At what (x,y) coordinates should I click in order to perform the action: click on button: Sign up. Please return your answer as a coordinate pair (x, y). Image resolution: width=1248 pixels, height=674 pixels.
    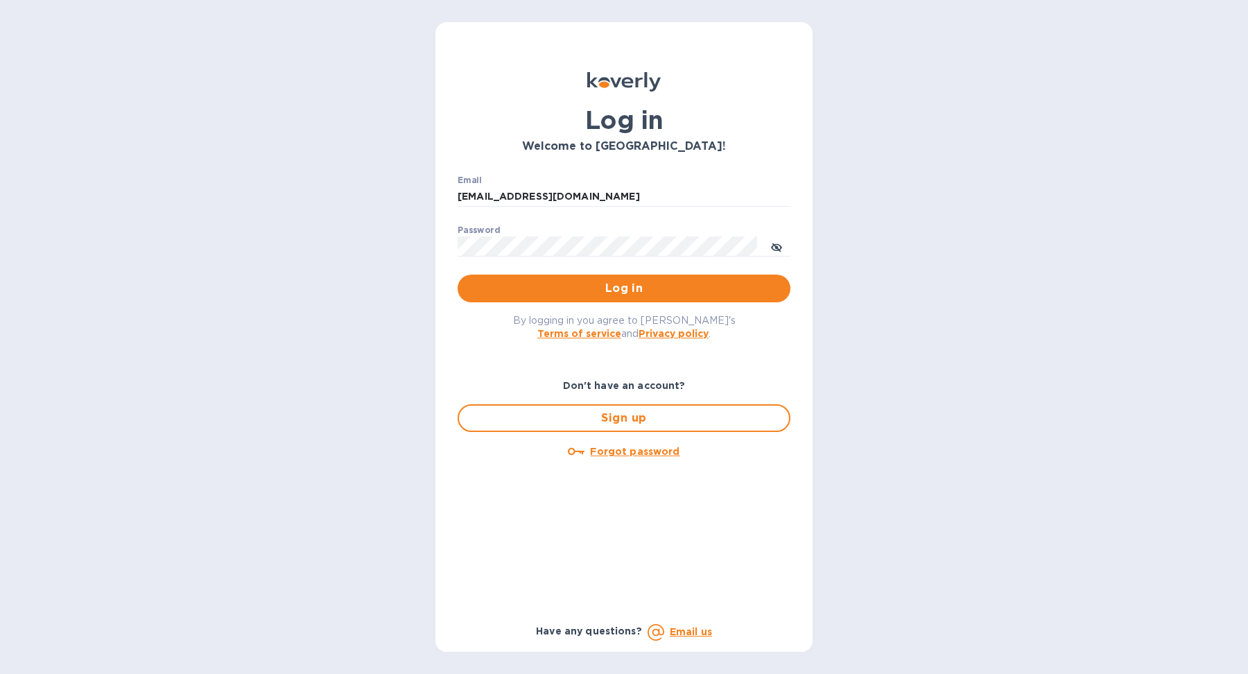
    Looking at the image, I should click on (624, 418).